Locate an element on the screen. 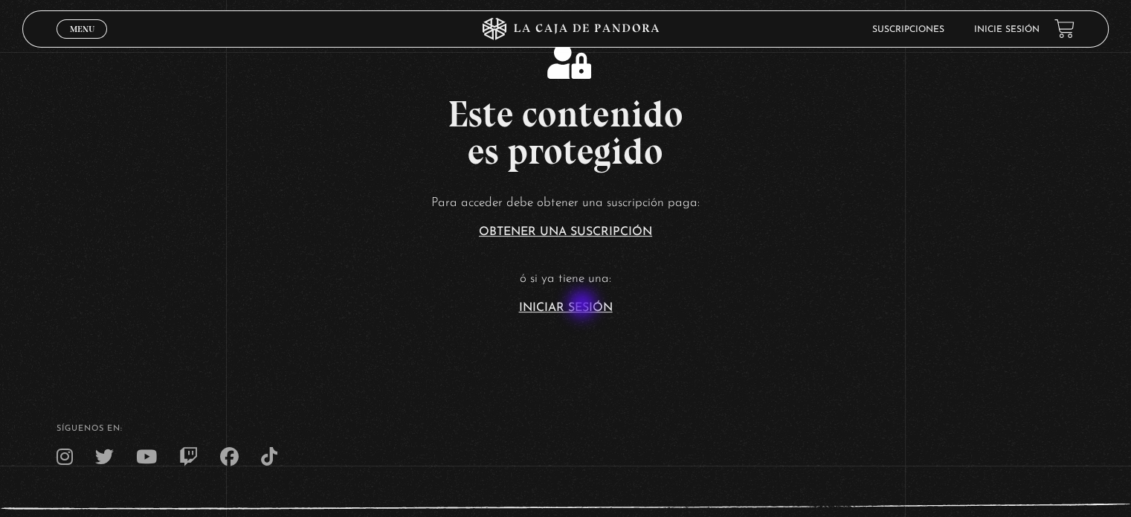 The width and height of the screenshot is (1131, 517). h4: SÍguenos en: is located at coordinates (565, 428).